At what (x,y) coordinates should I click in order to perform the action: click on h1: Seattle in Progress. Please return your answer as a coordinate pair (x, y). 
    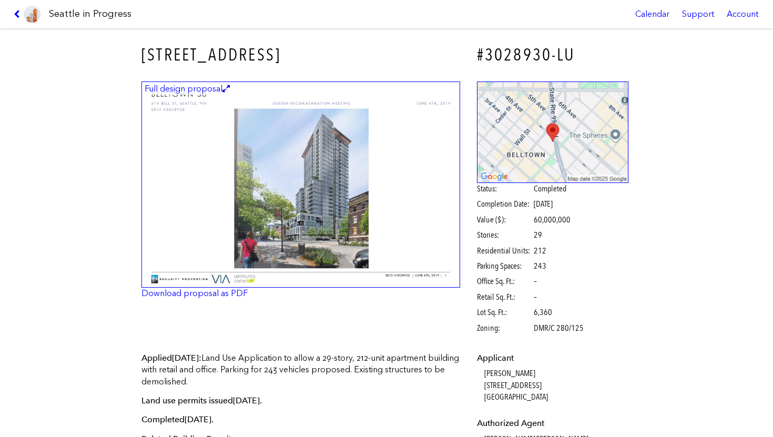
    Looking at the image, I should click on (90, 14).